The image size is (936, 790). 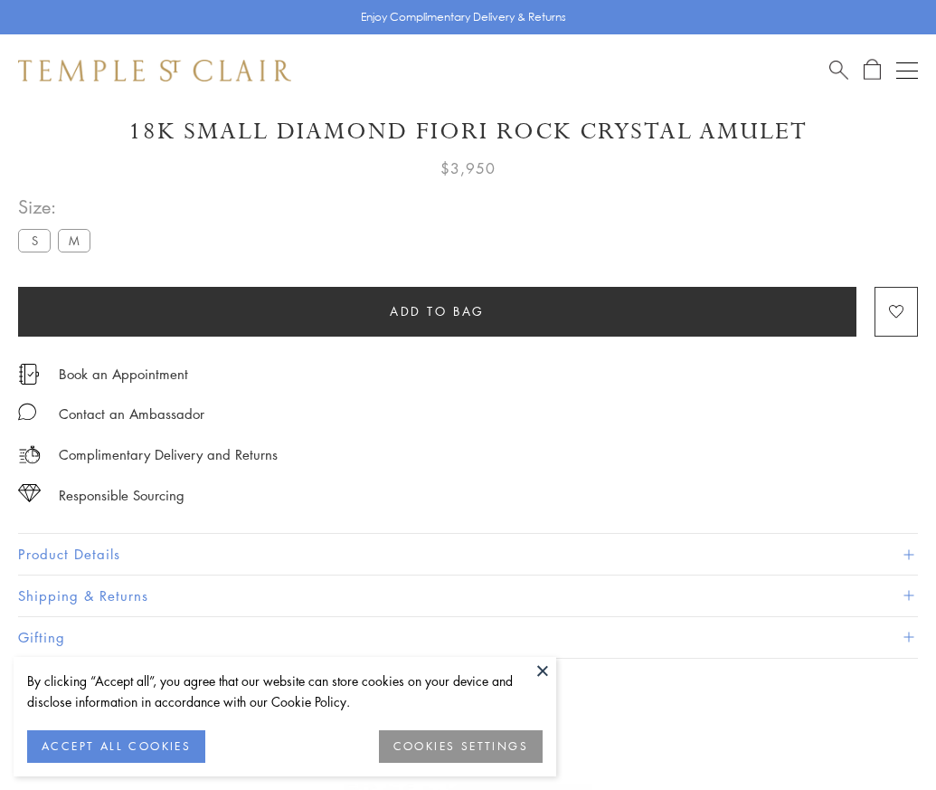 What do you see at coordinates (839, 70) in the screenshot?
I see `a: Search` at bounding box center [839, 70].